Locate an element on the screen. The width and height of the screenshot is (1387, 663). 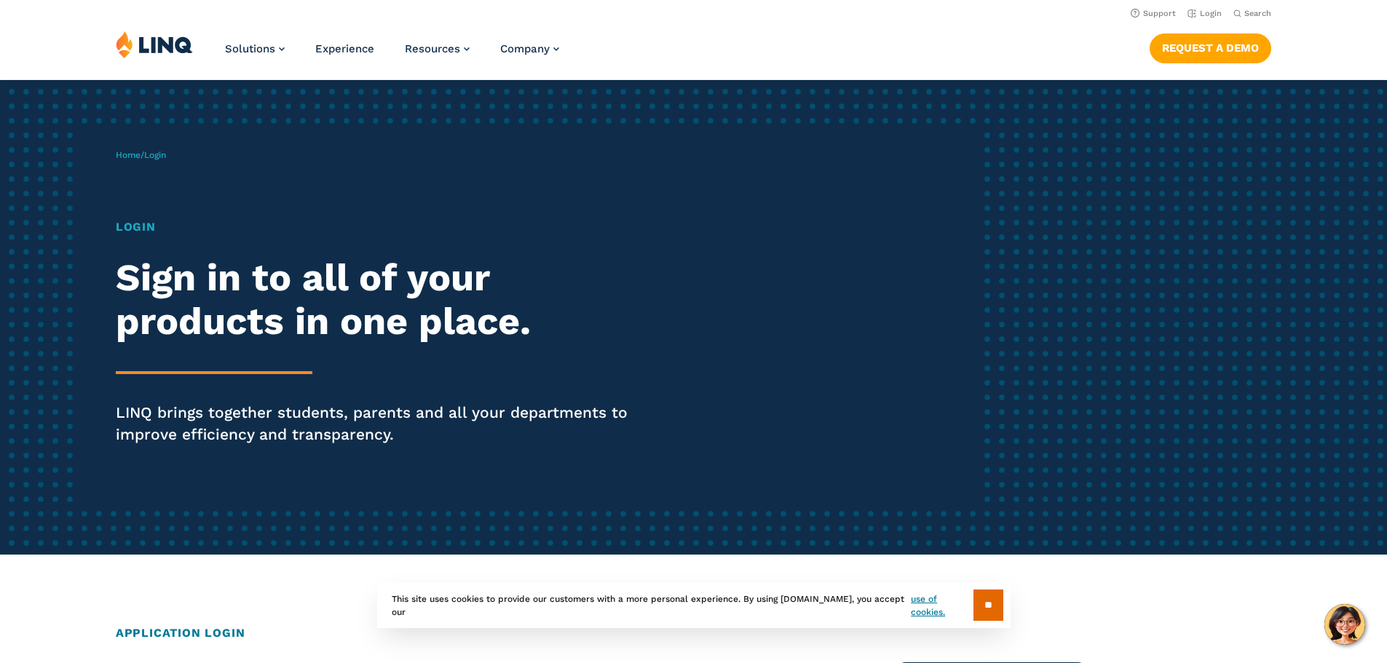
h2: Sign in to all of your products in one place. is located at coordinates (383, 300).